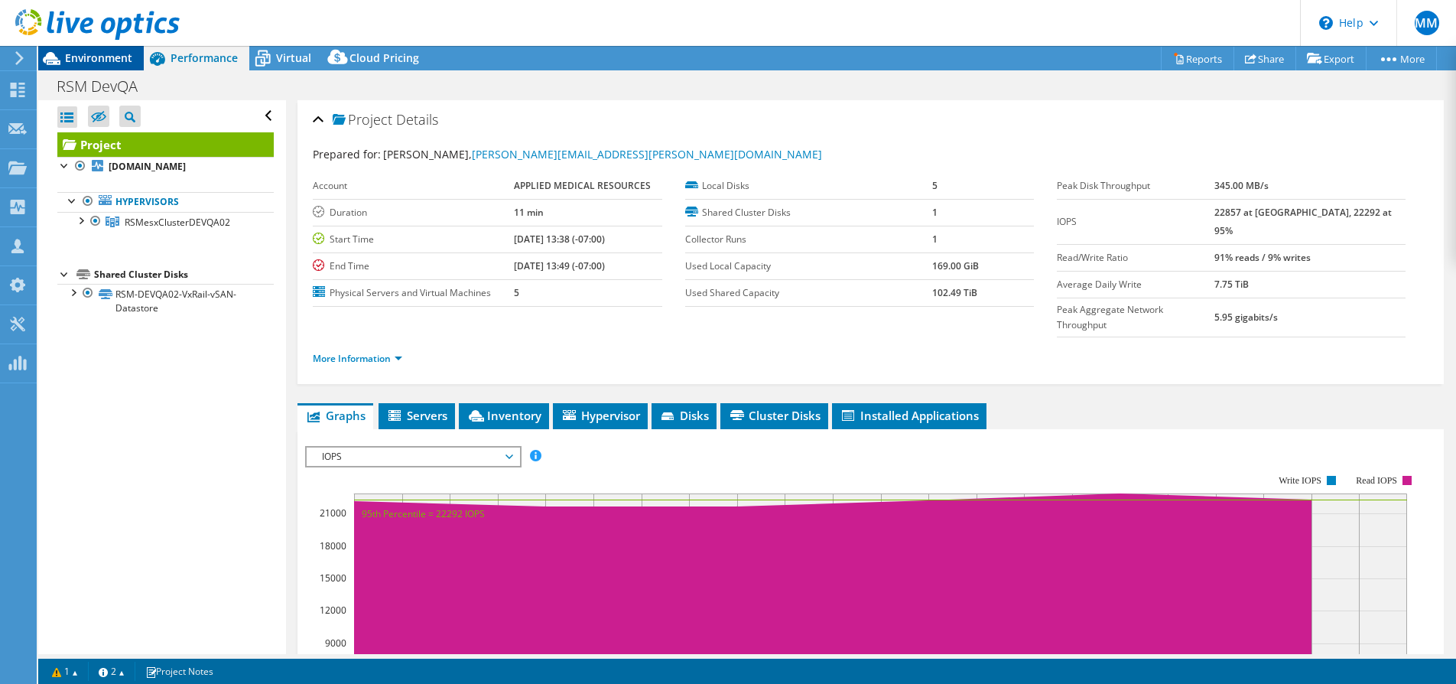 This screenshot has height=684, width=1456. What do you see at coordinates (413, 293) in the screenshot?
I see `label: Physical Servers and Virtual Machines` at bounding box center [413, 293].